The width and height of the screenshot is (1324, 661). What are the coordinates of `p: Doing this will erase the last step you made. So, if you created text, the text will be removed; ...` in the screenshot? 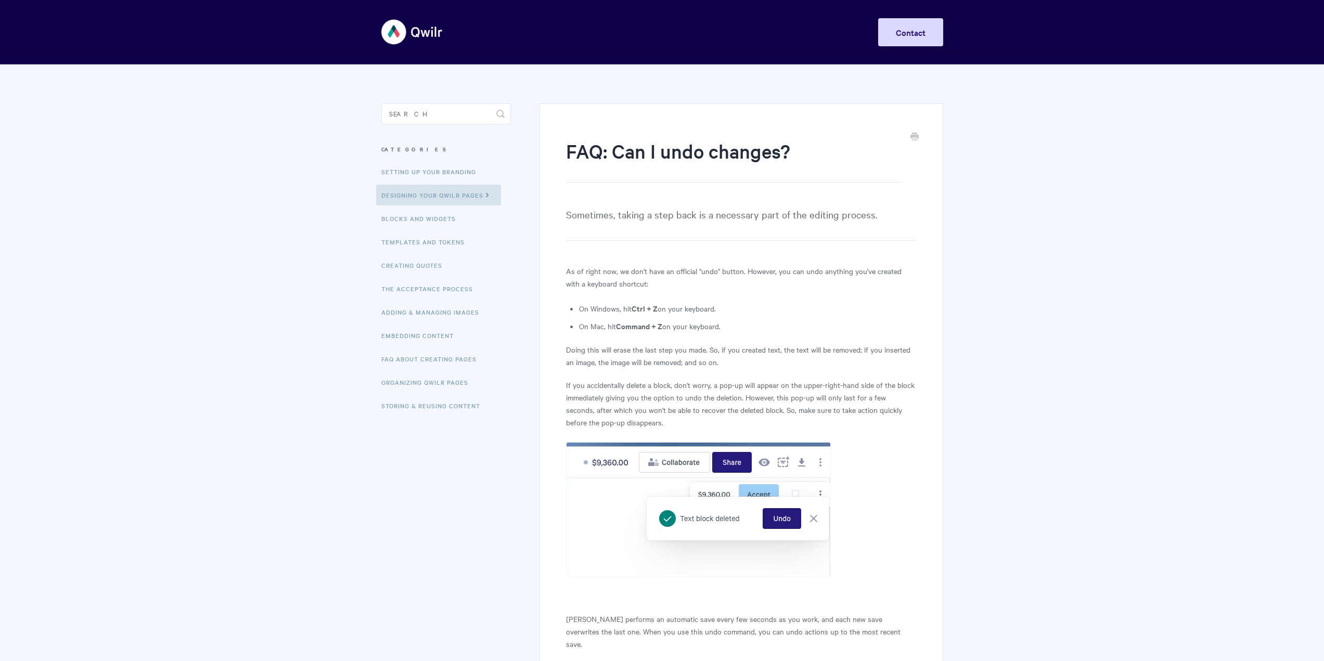 It's located at (741, 356).